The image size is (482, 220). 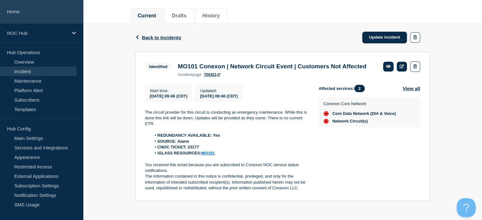 What do you see at coordinates (211, 16) in the screenshot?
I see `button: History` at bounding box center [211, 16].